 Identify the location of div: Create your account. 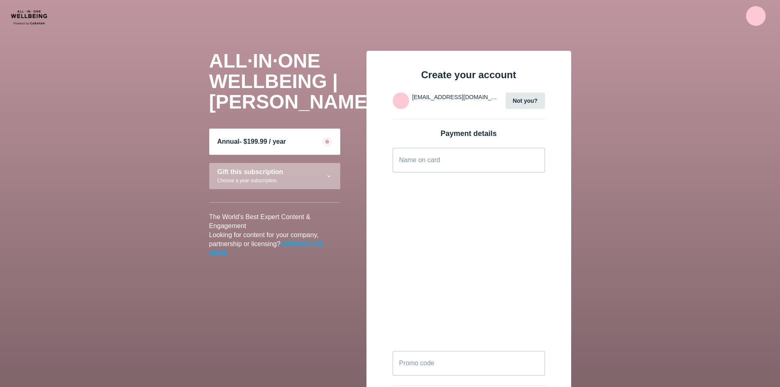
(469, 75).